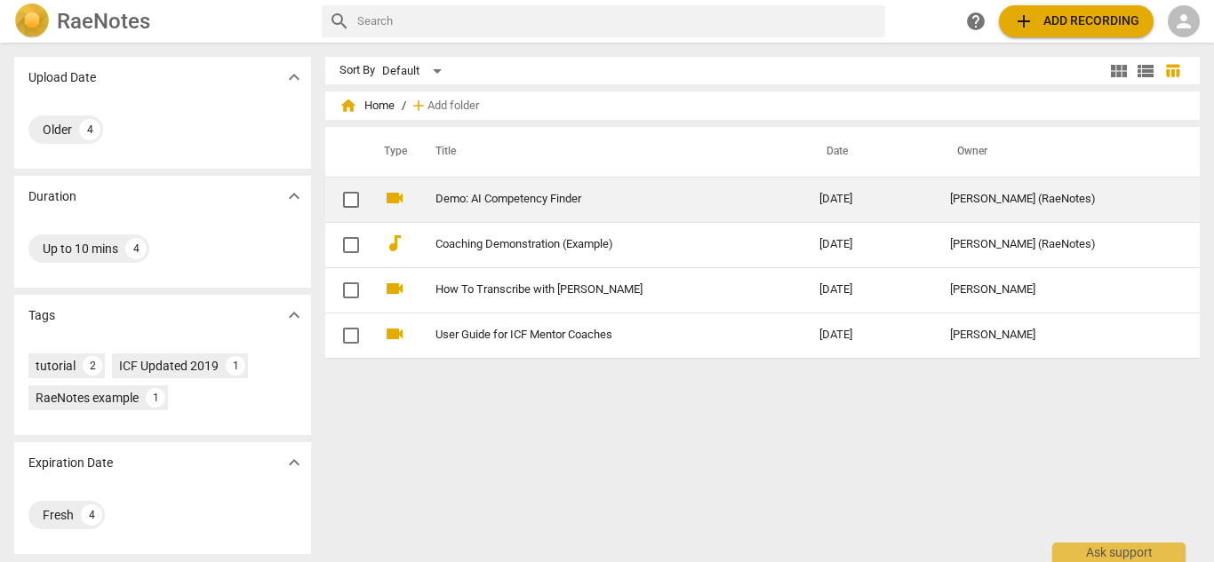 Image resolution: width=1214 pixels, height=562 pixels. I want to click on a: User Guide for ICF Mentor Coaches, so click(595, 335).